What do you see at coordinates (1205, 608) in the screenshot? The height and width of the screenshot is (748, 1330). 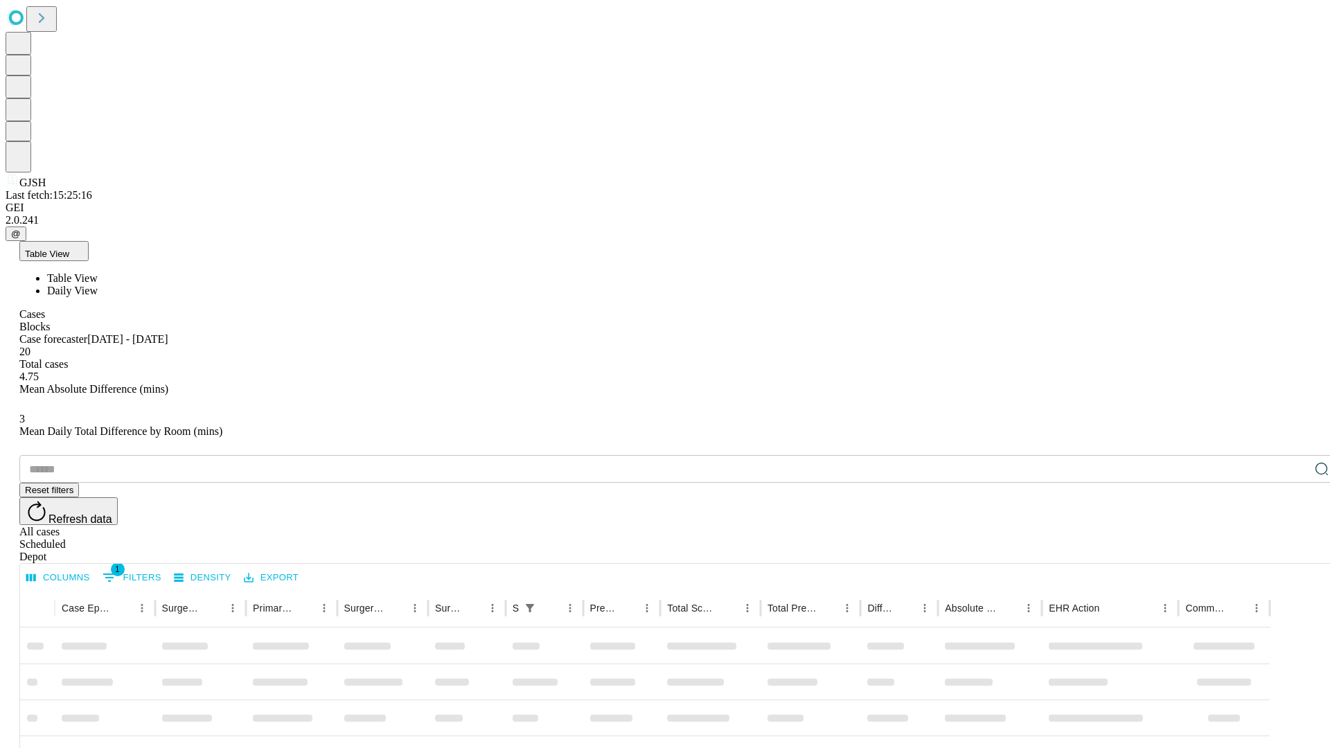 I see `div: Comments` at bounding box center [1205, 608].